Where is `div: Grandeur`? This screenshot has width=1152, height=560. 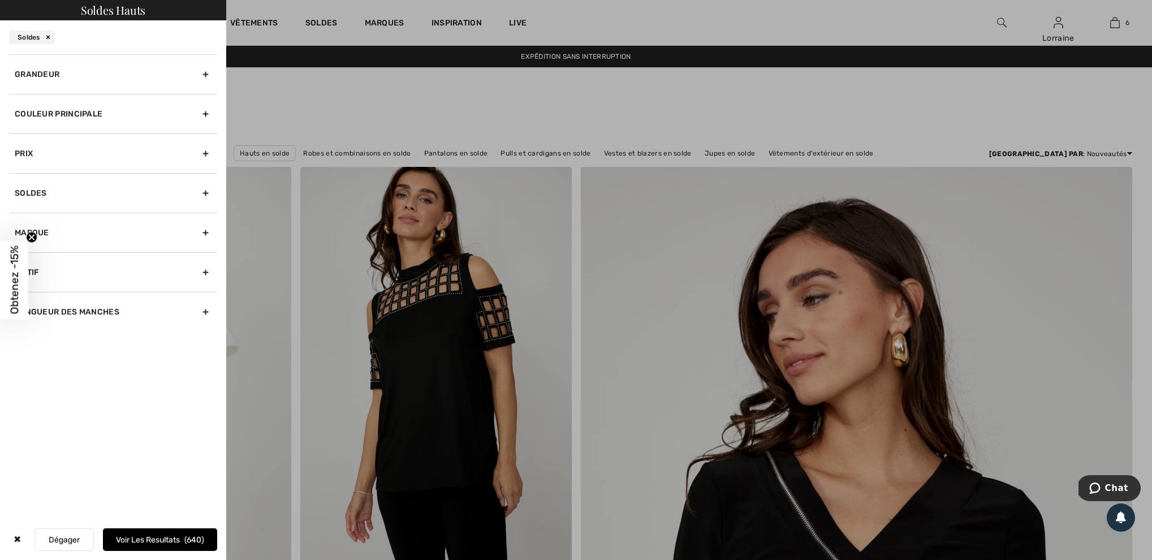
div: Grandeur is located at coordinates (113, 74).